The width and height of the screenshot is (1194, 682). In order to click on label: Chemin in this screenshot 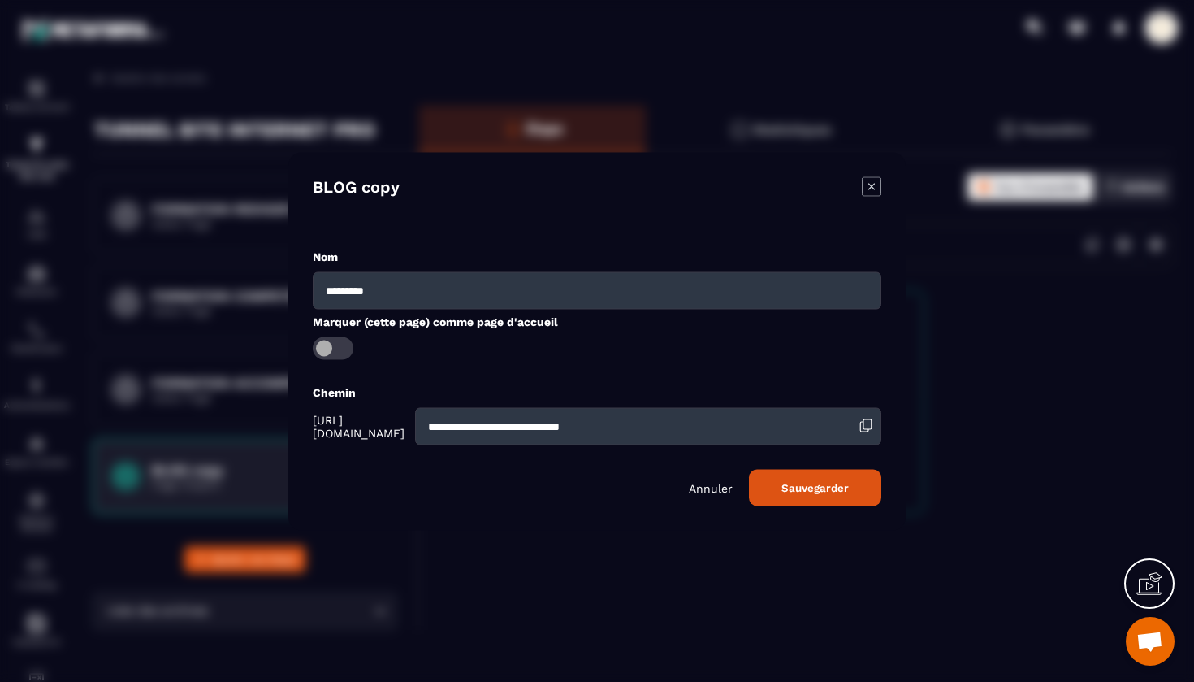, I will do `click(334, 392)`.